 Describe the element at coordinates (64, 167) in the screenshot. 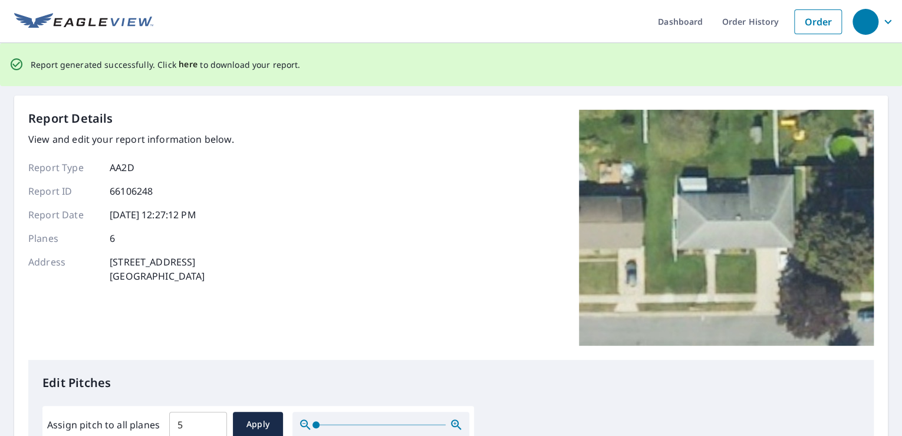

I see `p: Report Type` at that location.